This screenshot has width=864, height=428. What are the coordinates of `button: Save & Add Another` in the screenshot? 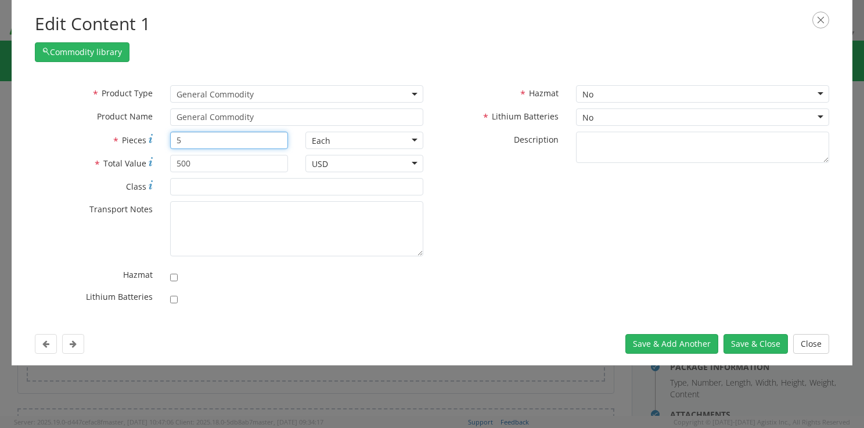 It's located at (672, 344).